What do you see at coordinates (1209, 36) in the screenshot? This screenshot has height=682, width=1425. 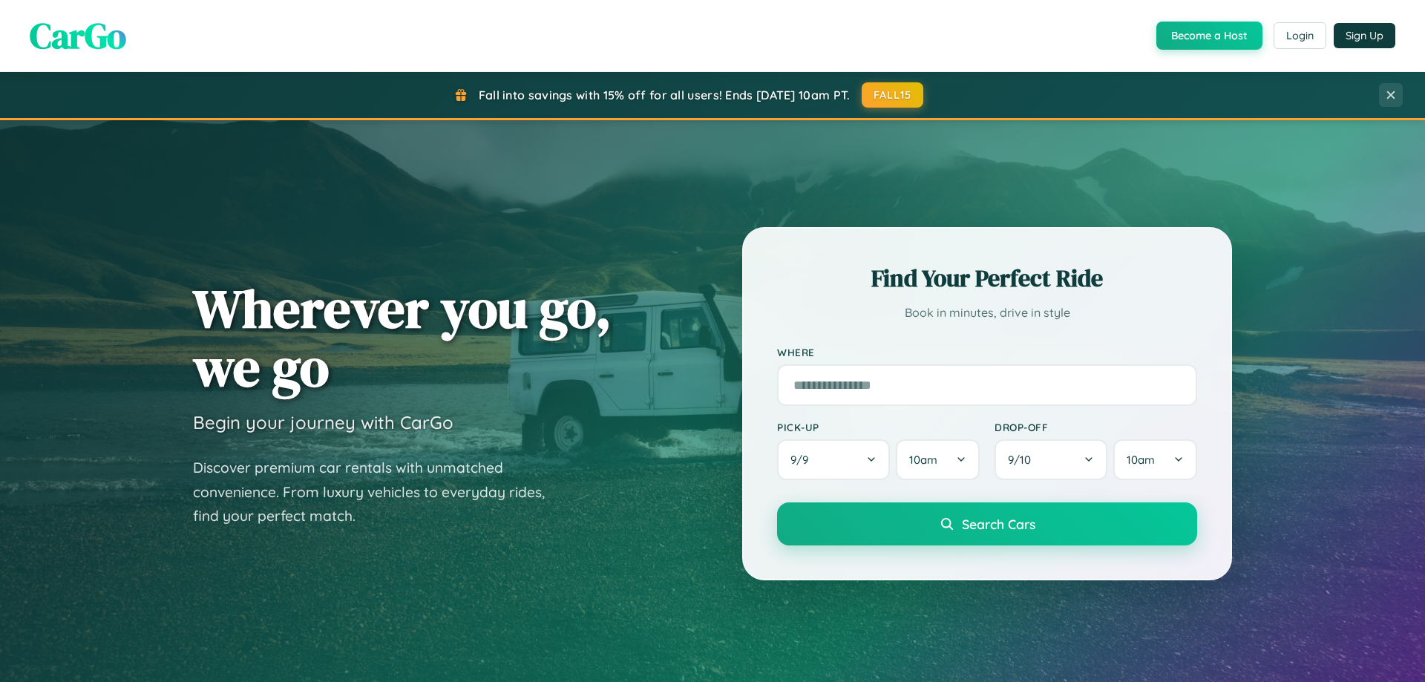 I see `button: Become a Host` at bounding box center [1209, 36].